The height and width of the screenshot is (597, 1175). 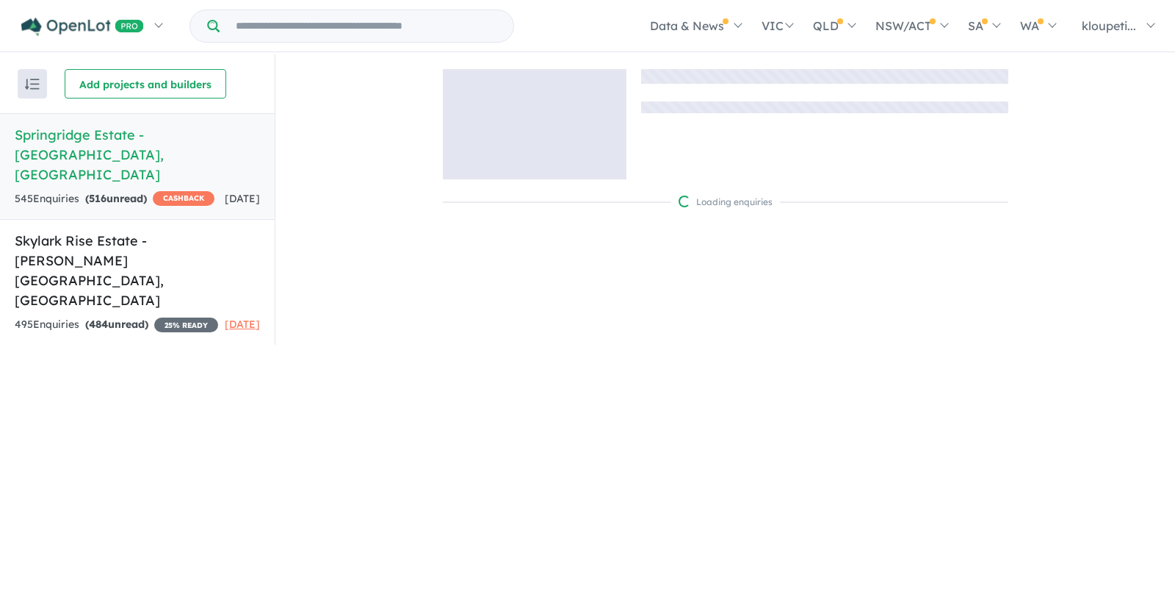 What do you see at coordinates (184, 198) in the screenshot?
I see `span: CASHBACK` at bounding box center [184, 198].